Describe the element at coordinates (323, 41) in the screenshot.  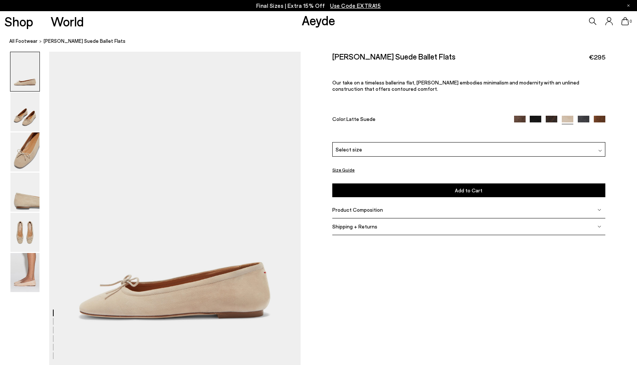
I see `nav: breadcrumb` at that location.